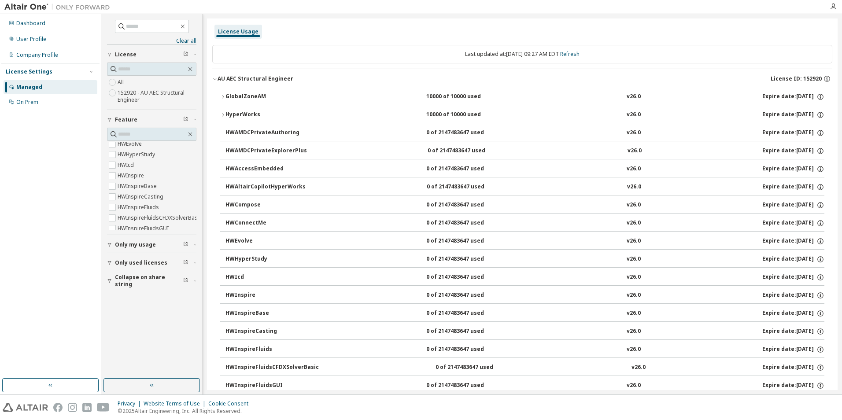 The height and width of the screenshot is (420, 842). Describe the element at coordinates (266, 151) in the screenshot. I see `div: HWAMDCPrivateExplorerPlus` at that location.